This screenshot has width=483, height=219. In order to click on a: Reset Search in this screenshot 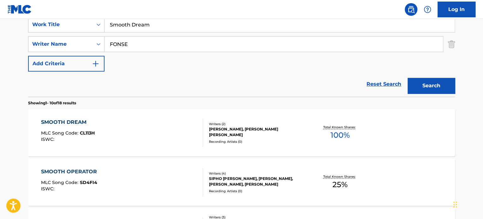, I will do `click(383, 84)`.